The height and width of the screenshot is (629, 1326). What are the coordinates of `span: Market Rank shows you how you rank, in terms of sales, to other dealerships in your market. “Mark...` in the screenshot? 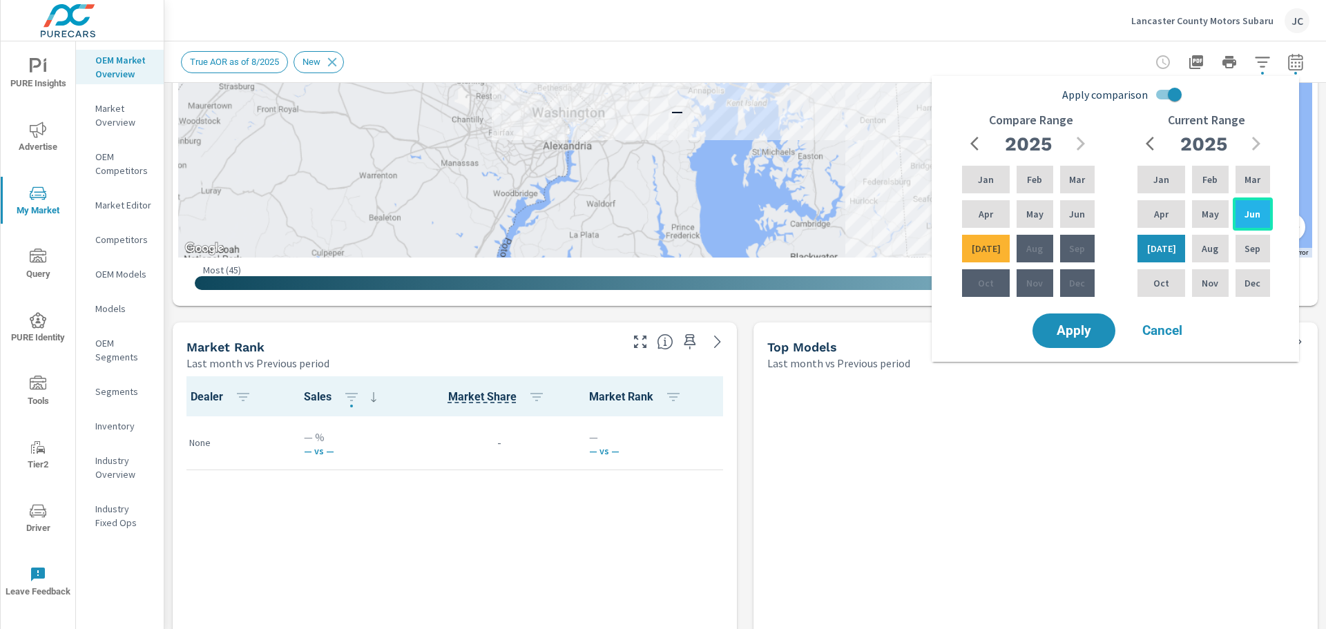 It's located at (665, 342).